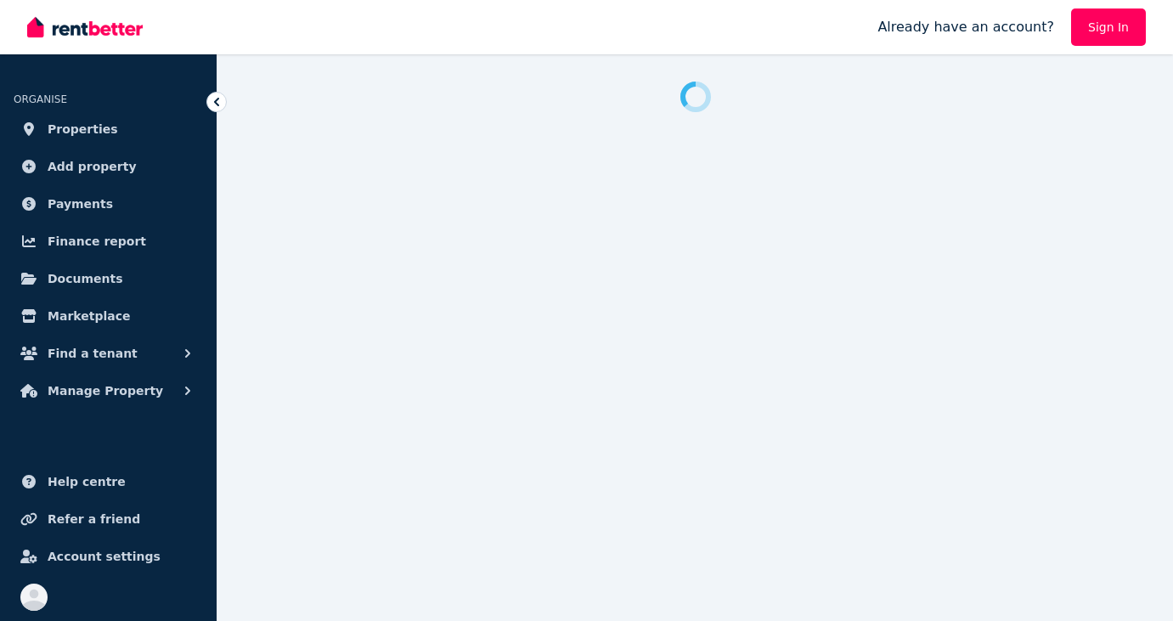 This screenshot has height=621, width=1173. Describe the element at coordinates (108, 279) in the screenshot. I see `a: Documents` at that location.